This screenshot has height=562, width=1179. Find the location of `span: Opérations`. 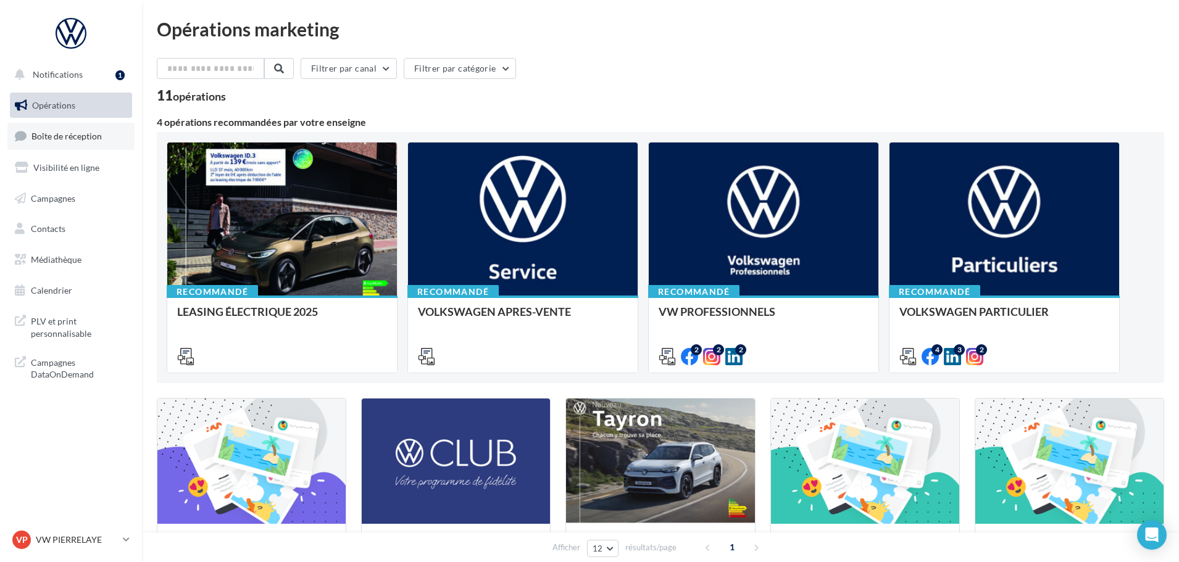

span: Opérations is located at coordinates (54, 105).